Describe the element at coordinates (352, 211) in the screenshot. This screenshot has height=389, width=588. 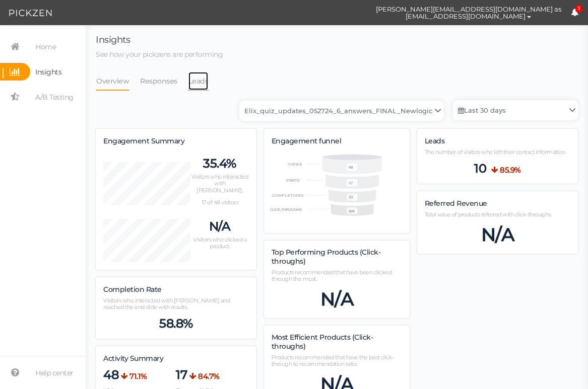
I see `text: N/A` at that location.